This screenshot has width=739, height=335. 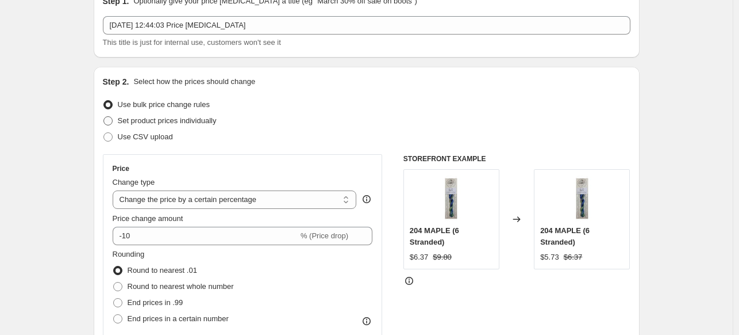 What do you see at coordinates (324, 235) in the screenshot?
I see `span: % (Price drop)` at bounding box center [324, 235].